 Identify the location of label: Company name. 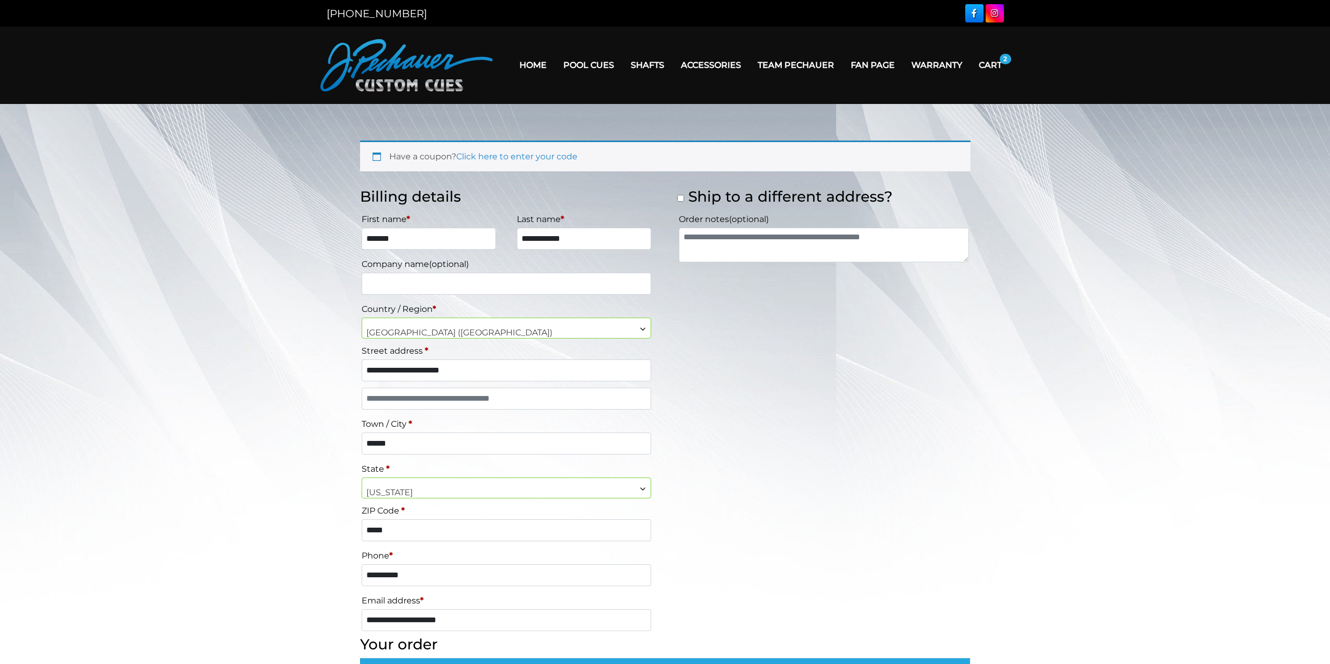
(507, 265).